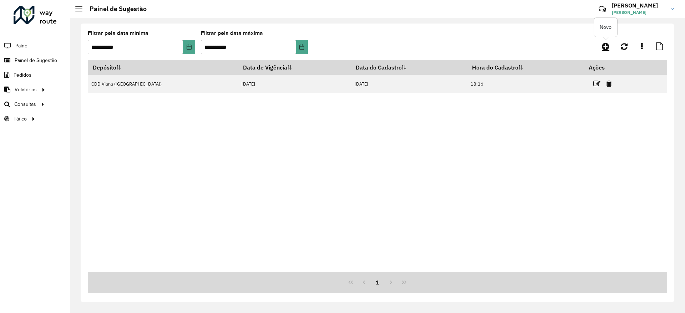  I want to click on span: Consultas, so click(25, 104).